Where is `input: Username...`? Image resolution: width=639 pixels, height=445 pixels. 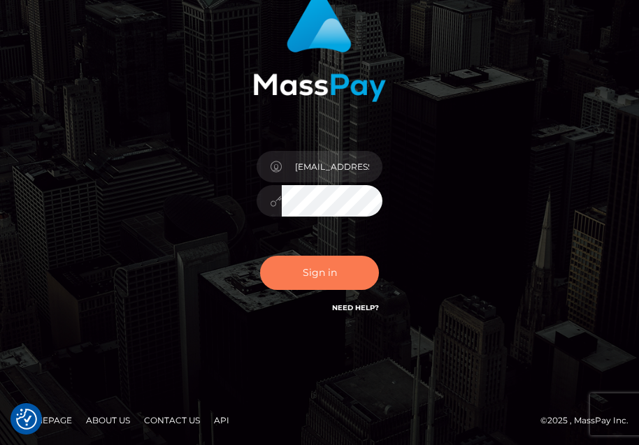
input: Username... is located at coordinates (332, 166).